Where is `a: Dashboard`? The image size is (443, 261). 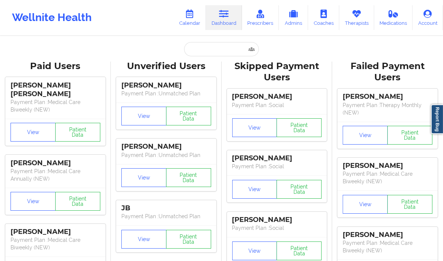 a: Dashboard is located at coordinates (224, 18).